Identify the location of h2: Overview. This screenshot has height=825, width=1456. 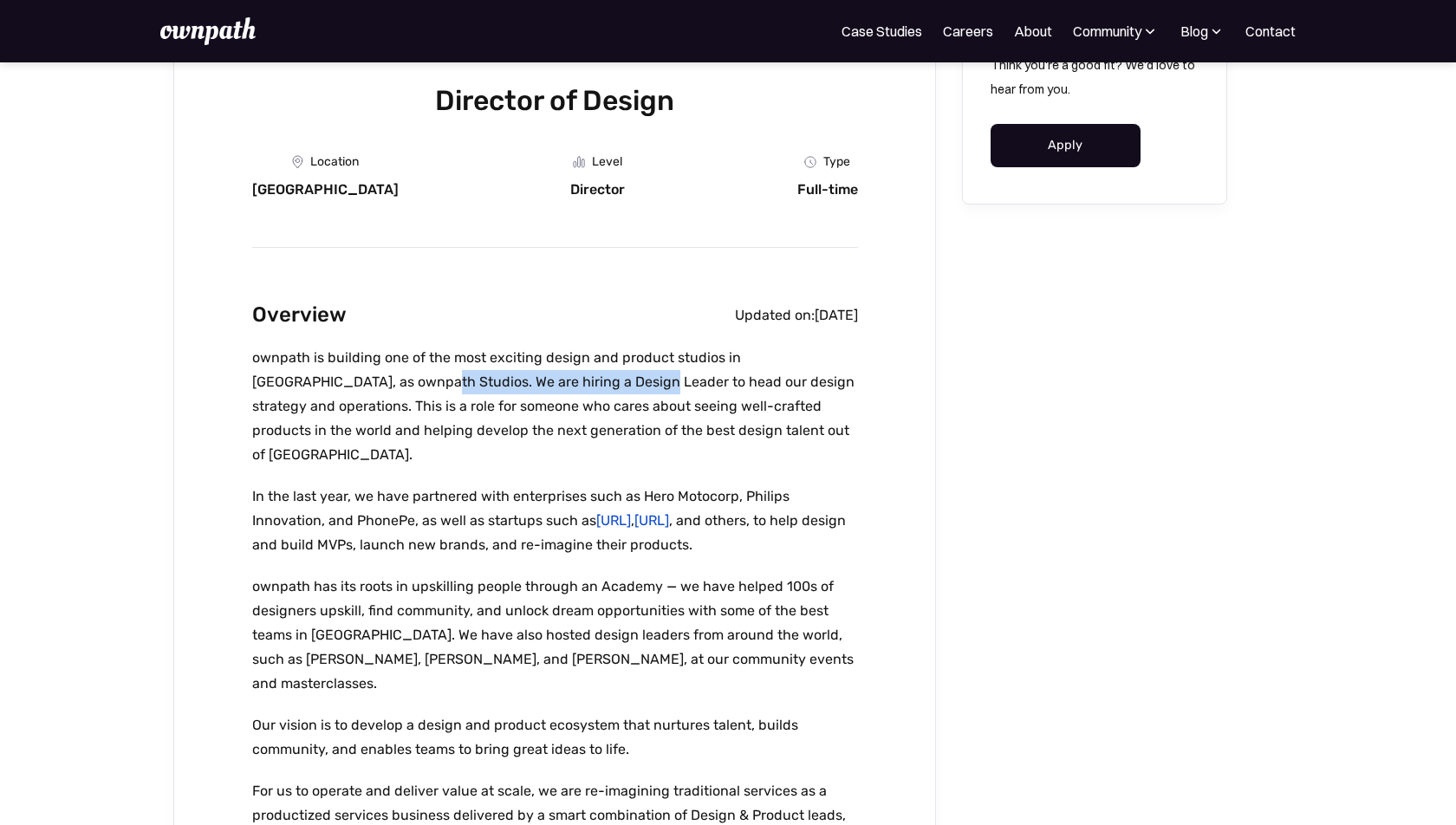
(299, 314).